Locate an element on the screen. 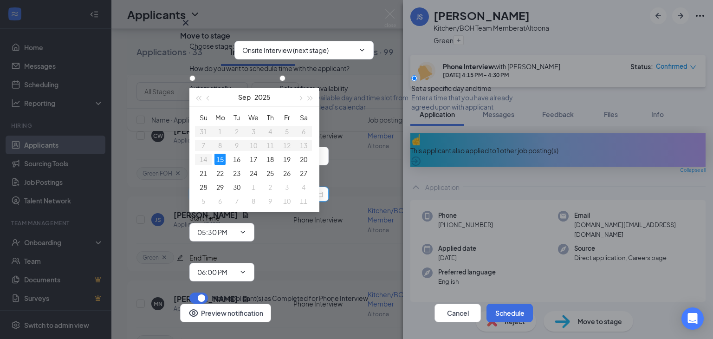  span: Mark applicant(s) as Completed for Phone Interview is located at coordinates (290, 298).